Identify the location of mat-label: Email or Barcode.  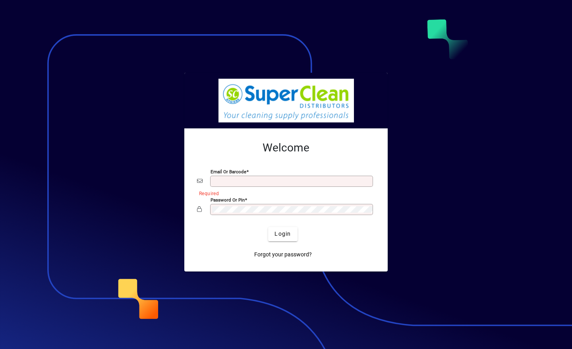
(228, 171).